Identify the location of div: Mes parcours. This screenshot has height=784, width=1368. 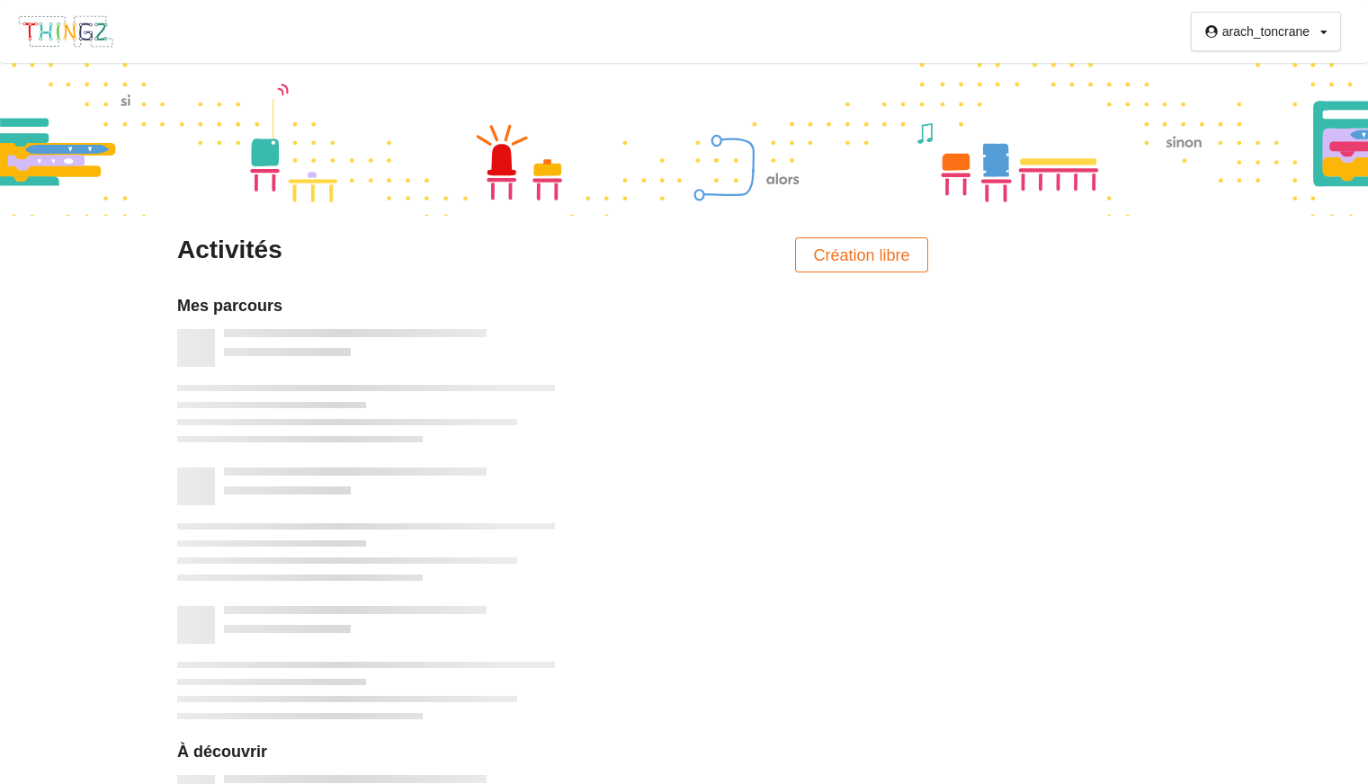
(552, 306).